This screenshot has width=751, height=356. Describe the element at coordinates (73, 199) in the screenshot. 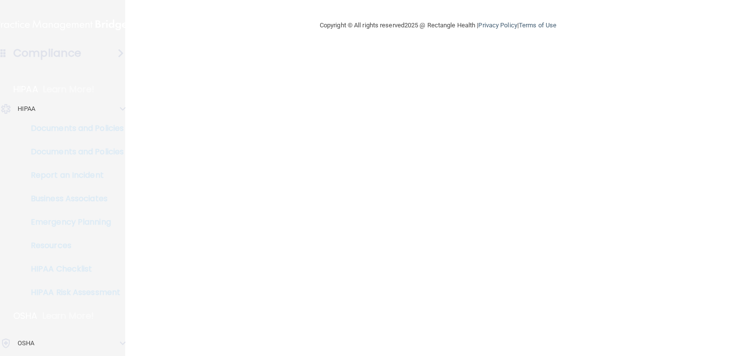

I see `p: Business Associates` at that location.